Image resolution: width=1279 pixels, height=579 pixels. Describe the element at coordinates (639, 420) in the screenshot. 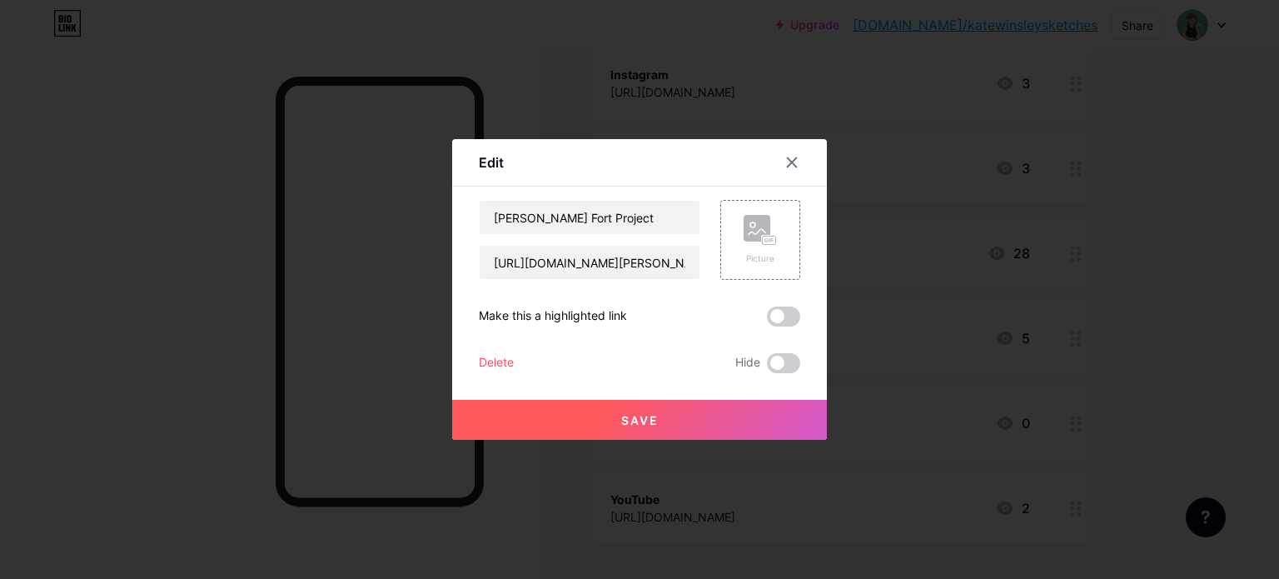

I see `button: Save` at that location.